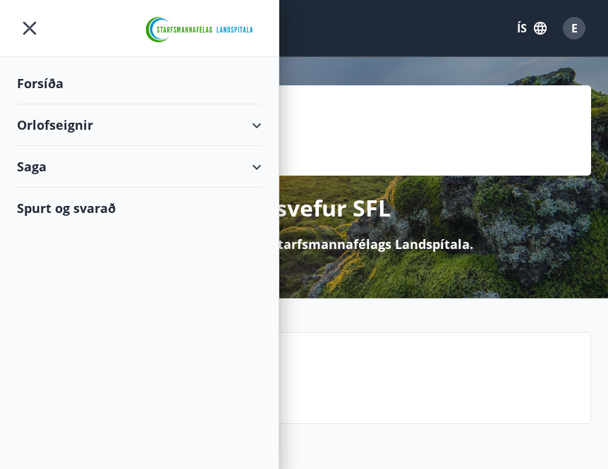 The height and width of the screenshot is (469, 608). I want to click on p: Spurt og svarað, so click(350, 380).